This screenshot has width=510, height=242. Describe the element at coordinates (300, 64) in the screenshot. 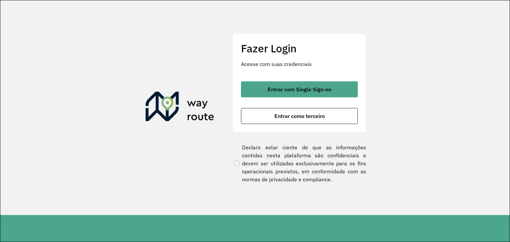

I see `p: Acesse com suas credenciais` at that location.